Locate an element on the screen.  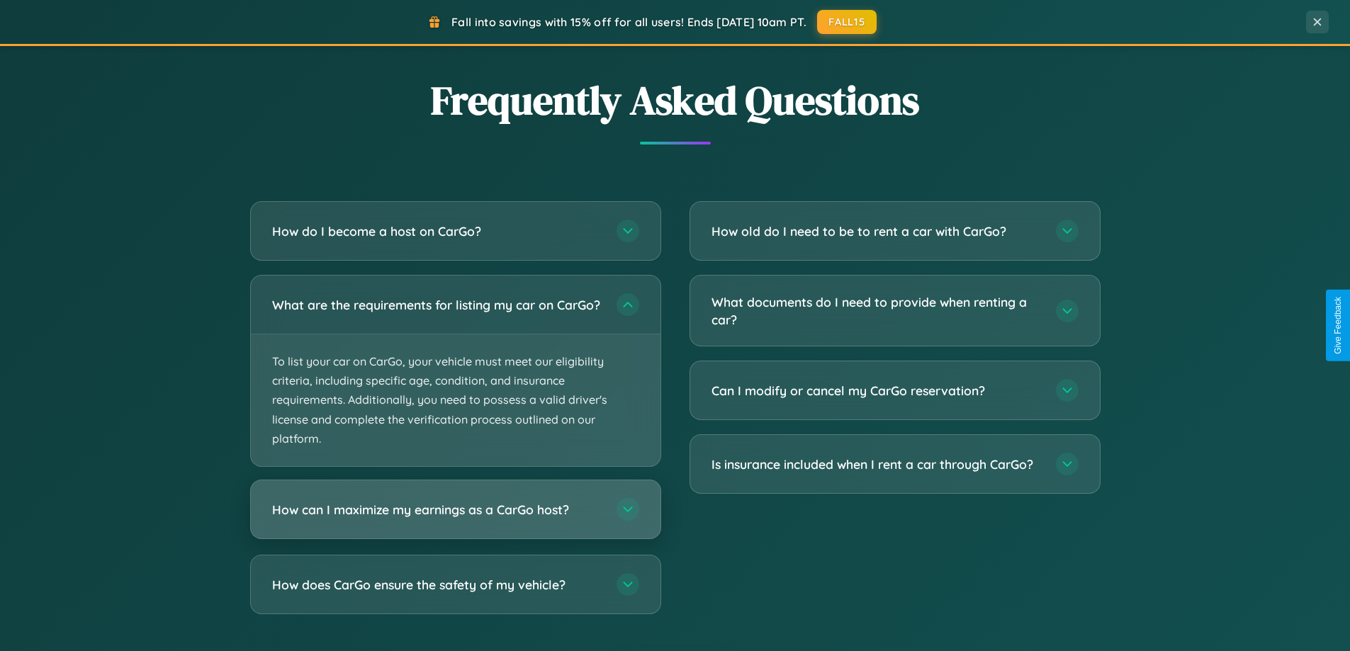
h3: How can I maximize my earnings as a CarGo host? is located at coordinates (437, 510).